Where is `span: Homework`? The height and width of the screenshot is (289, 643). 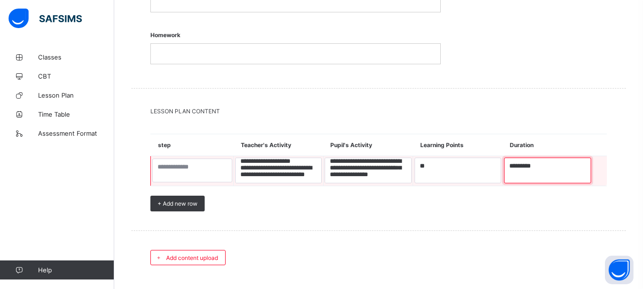 span: Homework is located at coordinates (295, 35).